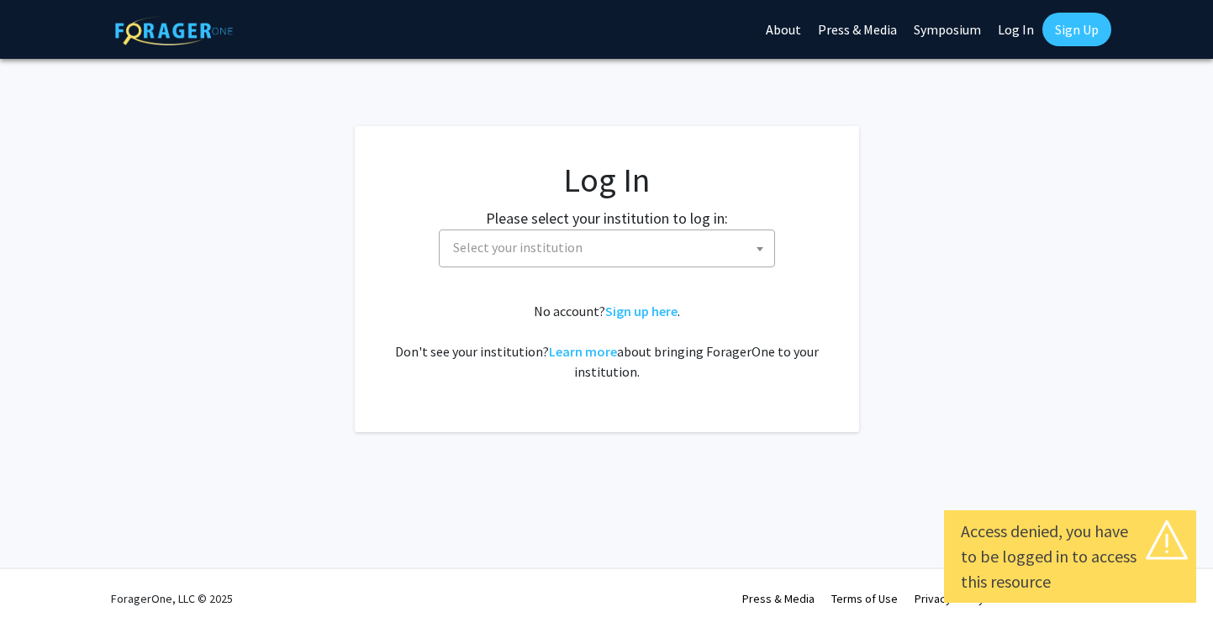  What do you see at coordinates (607, 341) in the screenshot?
I see `div: No account? . Don't see your institution? about bringing ForagerOne to your institution.` at bounding box center [607, 341].